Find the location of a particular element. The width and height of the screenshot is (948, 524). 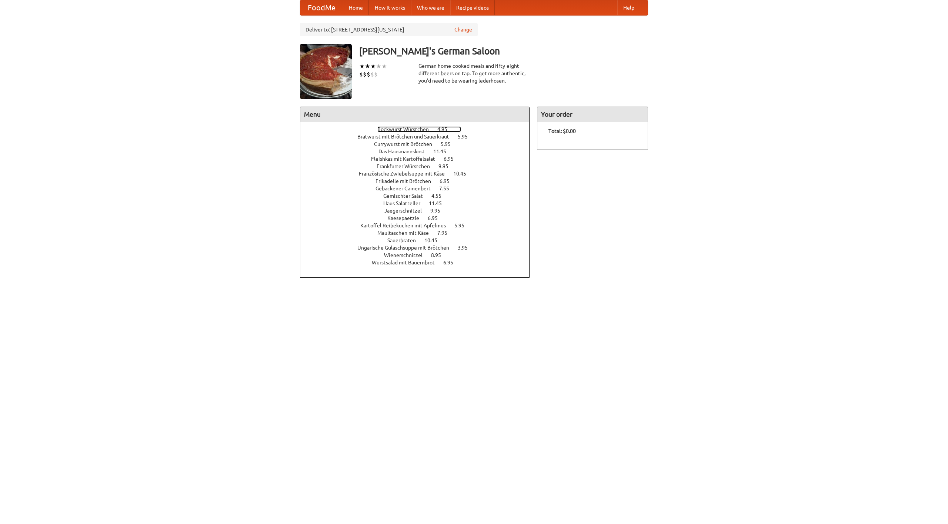

a: Wurstsalad mit Bauernbrot 6.95 is located at coordinates (419, 263).